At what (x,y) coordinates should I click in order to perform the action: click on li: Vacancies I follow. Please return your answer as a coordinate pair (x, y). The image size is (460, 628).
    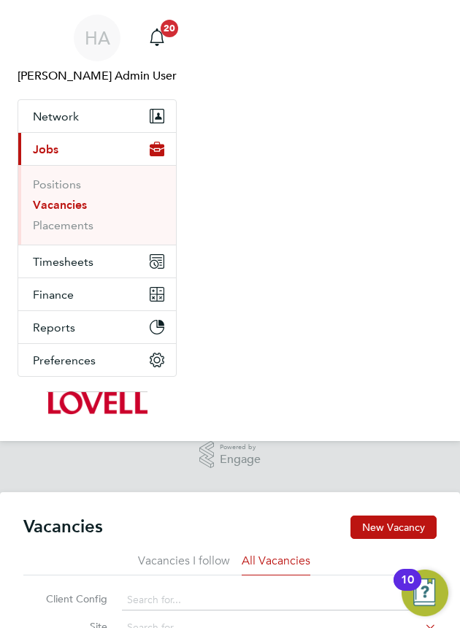
    Looking at the image, I should click on (184, 565).